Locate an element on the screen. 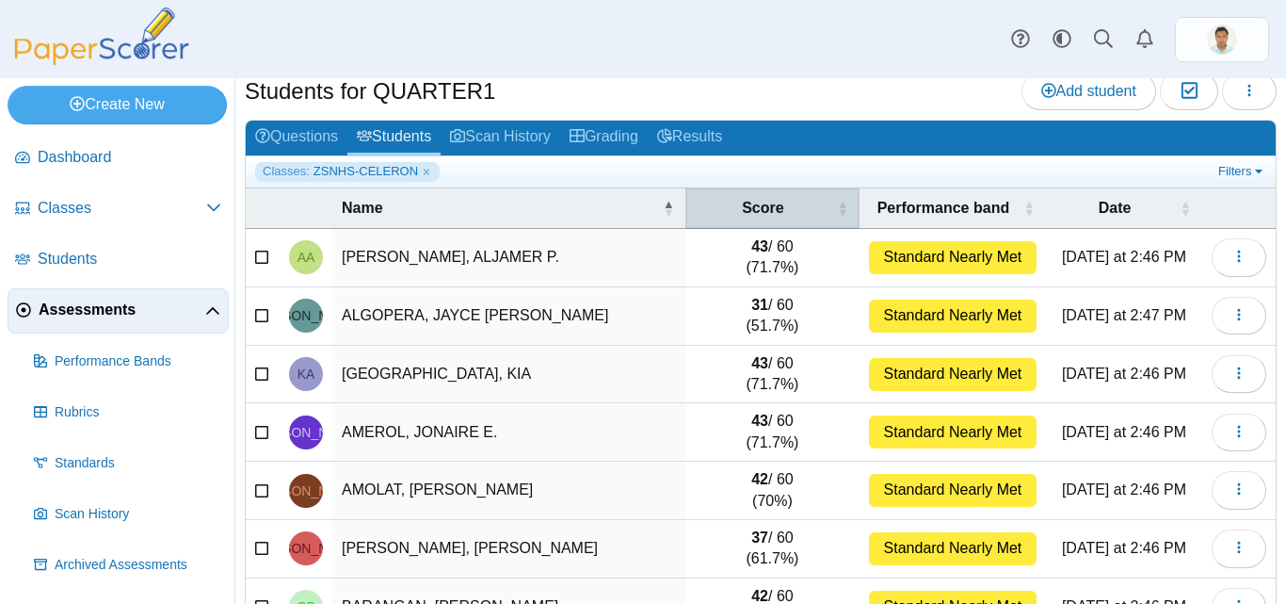 The width and height of the screenshot is (1286, 604). span: Assessments is located at coordinates (121, 310).